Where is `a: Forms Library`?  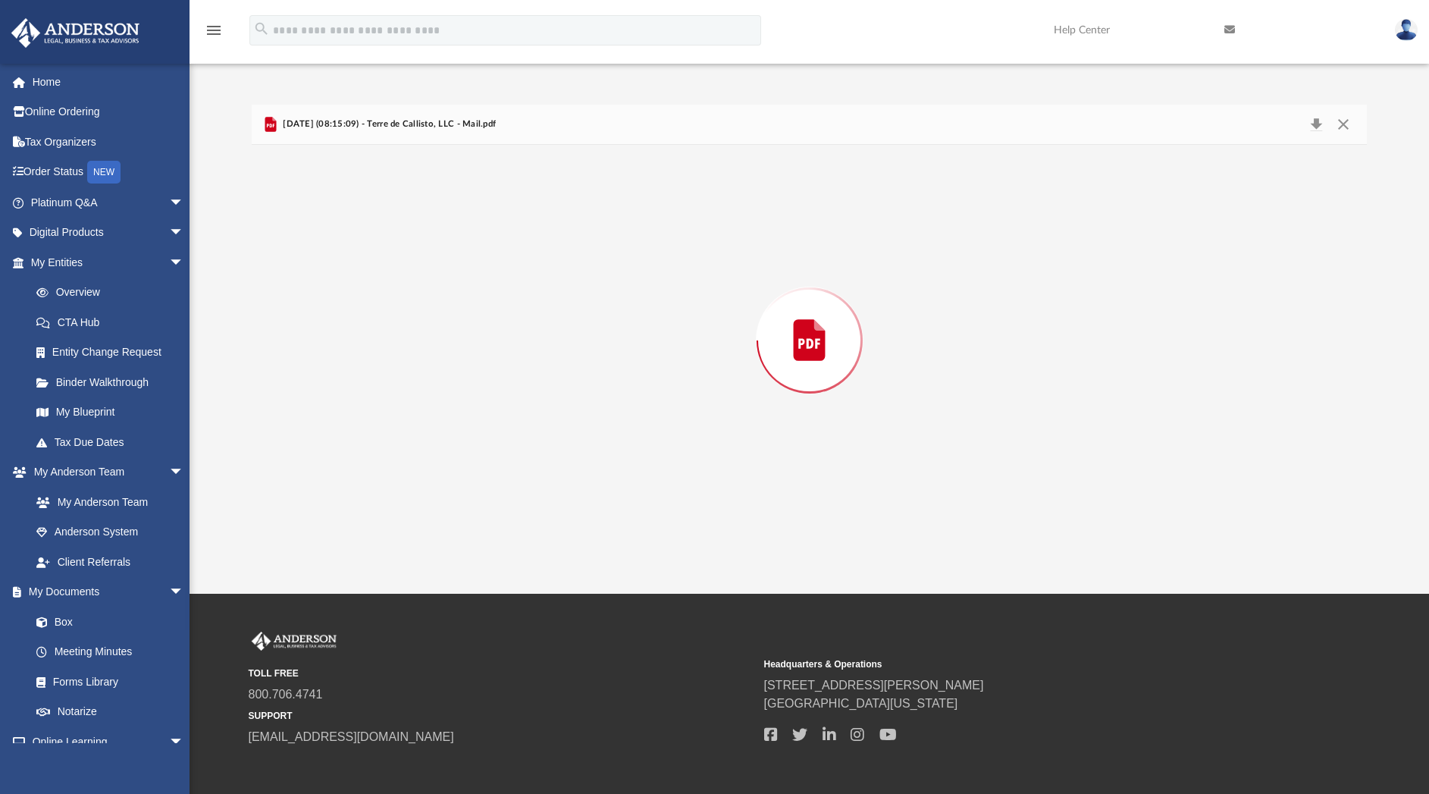
a: Forms Library is located at coordinates (106, 681).